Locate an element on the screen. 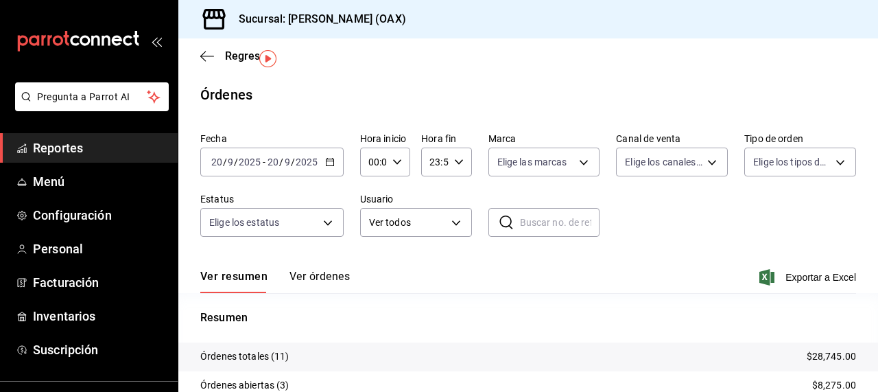  button: Regresar is located at coordinates (235, 56).